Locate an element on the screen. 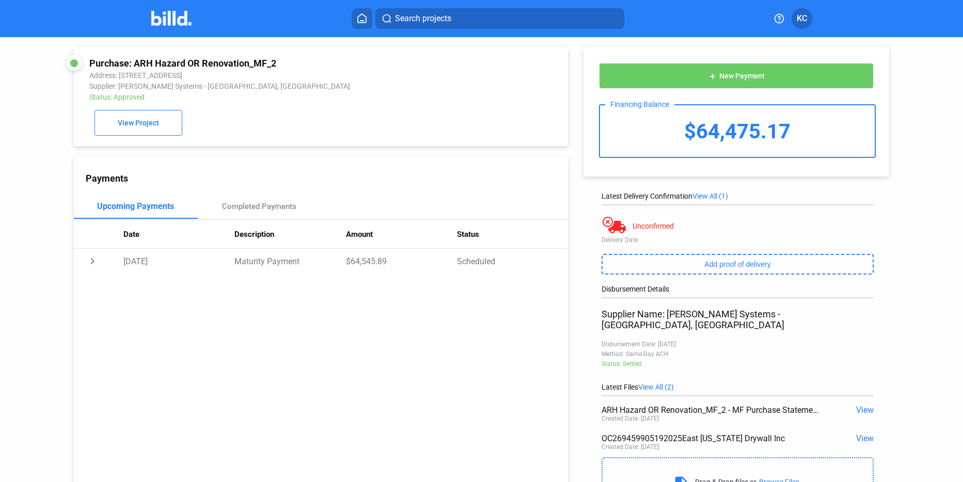 The image size is (963, 482). td: $64,545.89 is located at coordinates (401, 261).